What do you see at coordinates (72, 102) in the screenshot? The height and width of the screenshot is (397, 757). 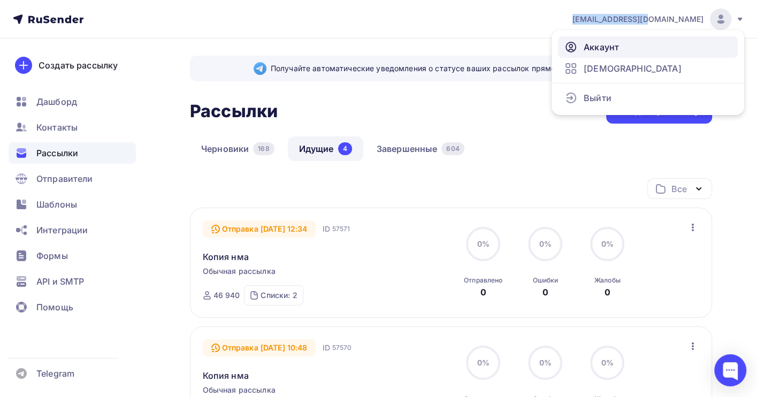 I see `a: Дашборд` at bounding box center [72, 102].